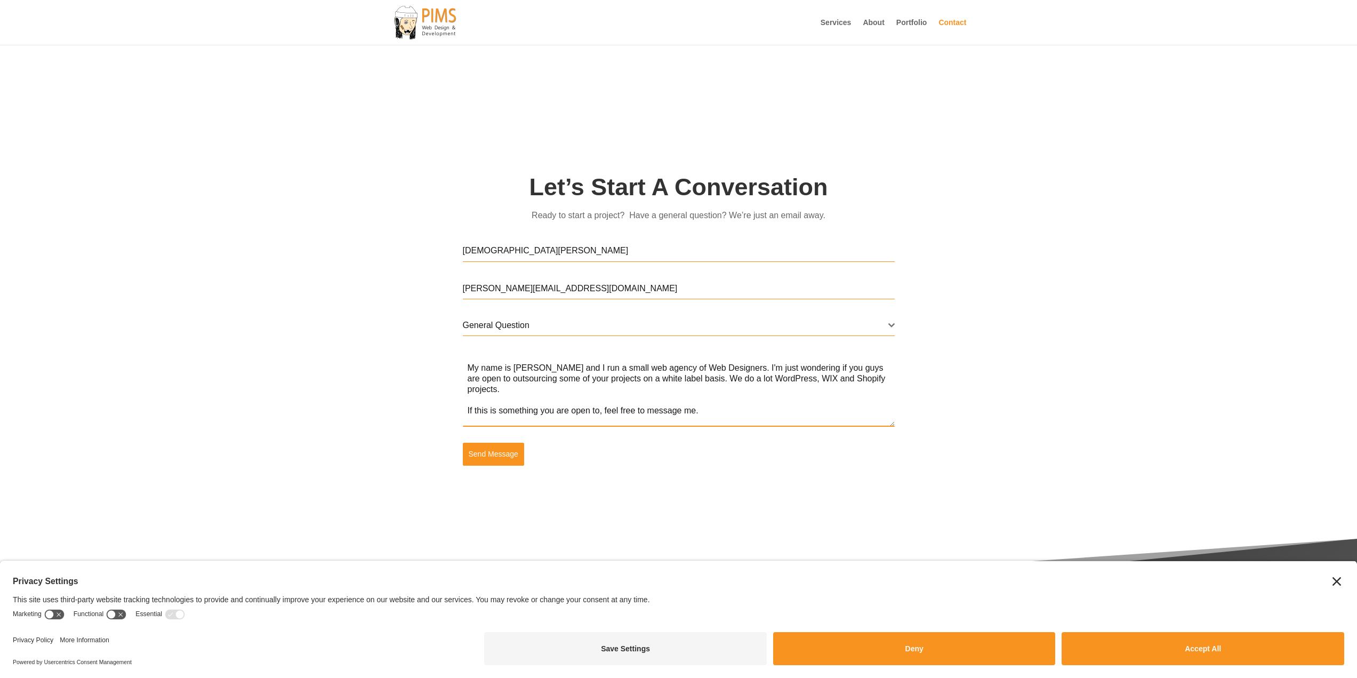 This screenshot has height=678, width=1357. Describe the element at coordinates (912, 31) in the screenshot. I see `a: Portfolio` at that location.